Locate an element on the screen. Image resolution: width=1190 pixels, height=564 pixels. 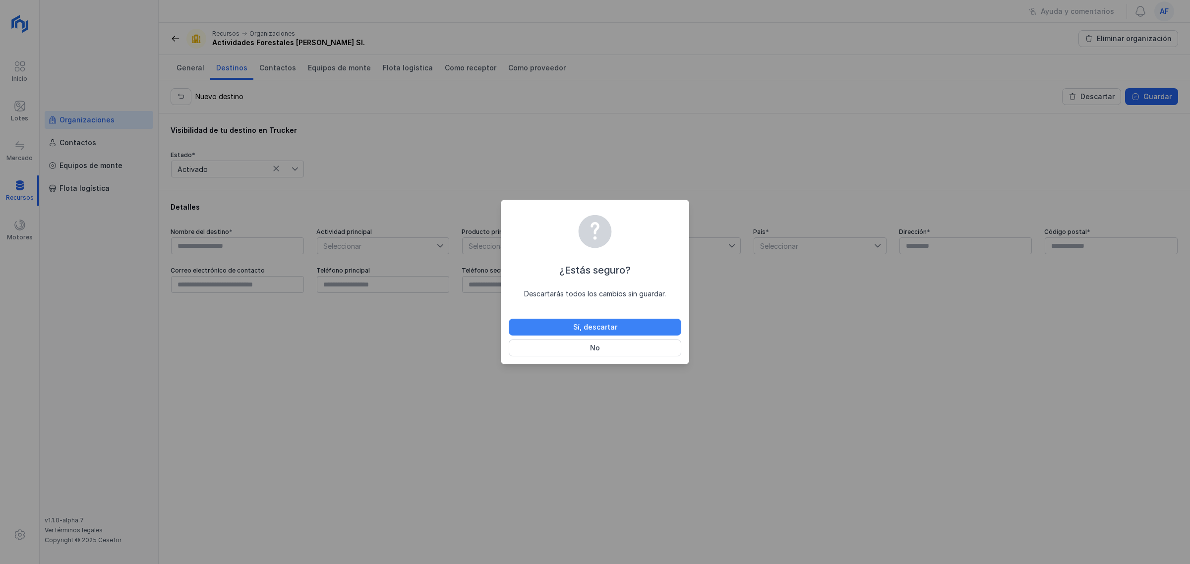
div: Sí, descartar is located at coordinates (595, 327).